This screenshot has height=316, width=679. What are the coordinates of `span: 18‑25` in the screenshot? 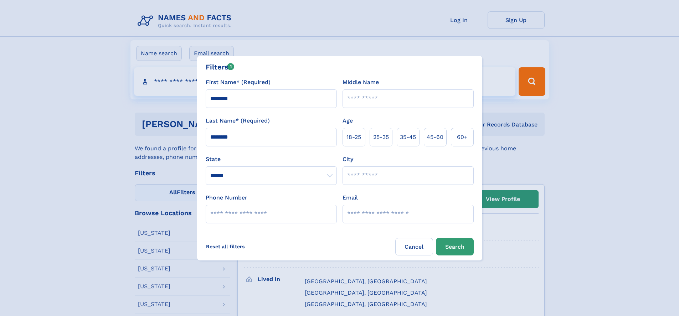 It's located at (354, 137).